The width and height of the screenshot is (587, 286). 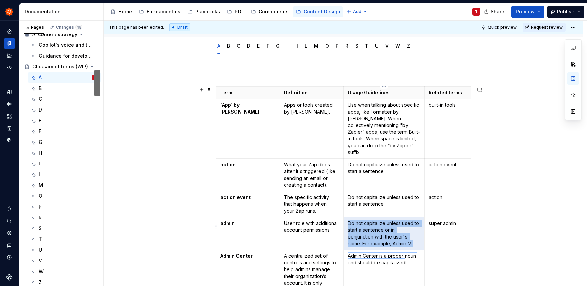 I want to click on div: E, so click(x=258, y=46).